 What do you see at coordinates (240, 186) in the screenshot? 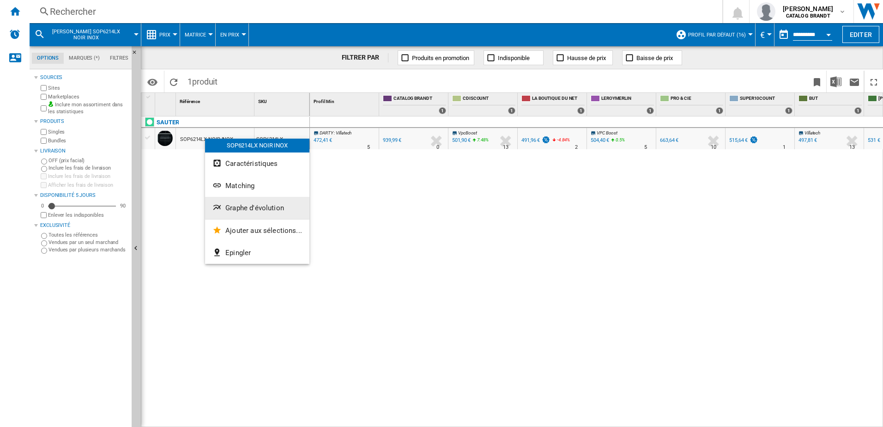
I see `span: Matching` at bounding box center [240, 186].